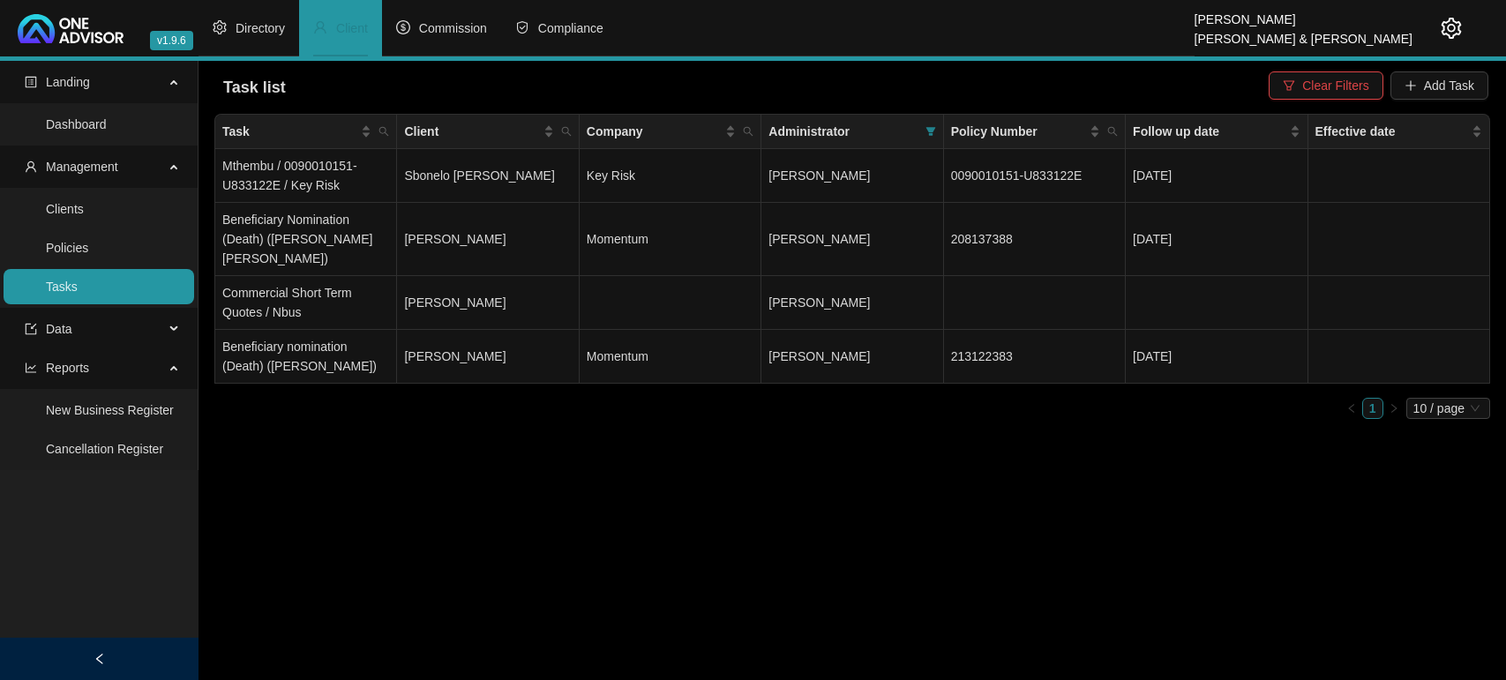 The height and width of the screenshot is (680, 1506). I want to click on td: 208137388, so click(1035, 239).